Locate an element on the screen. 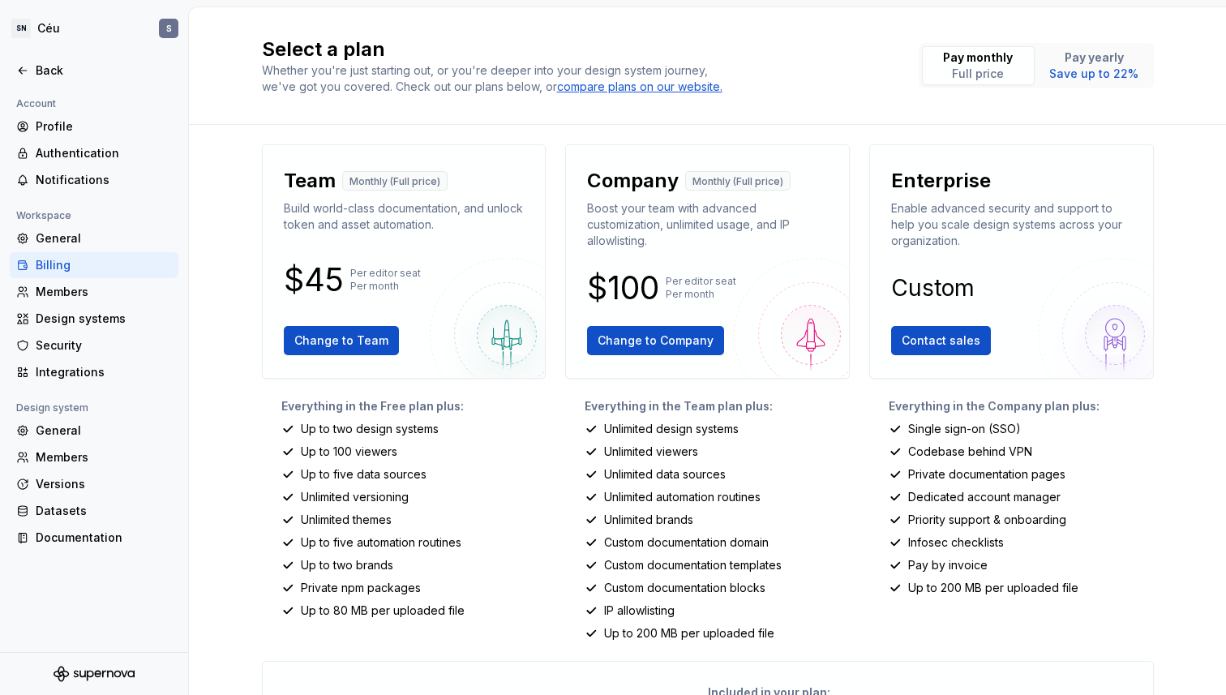  p: Custom is located at coordinates (933, 288).